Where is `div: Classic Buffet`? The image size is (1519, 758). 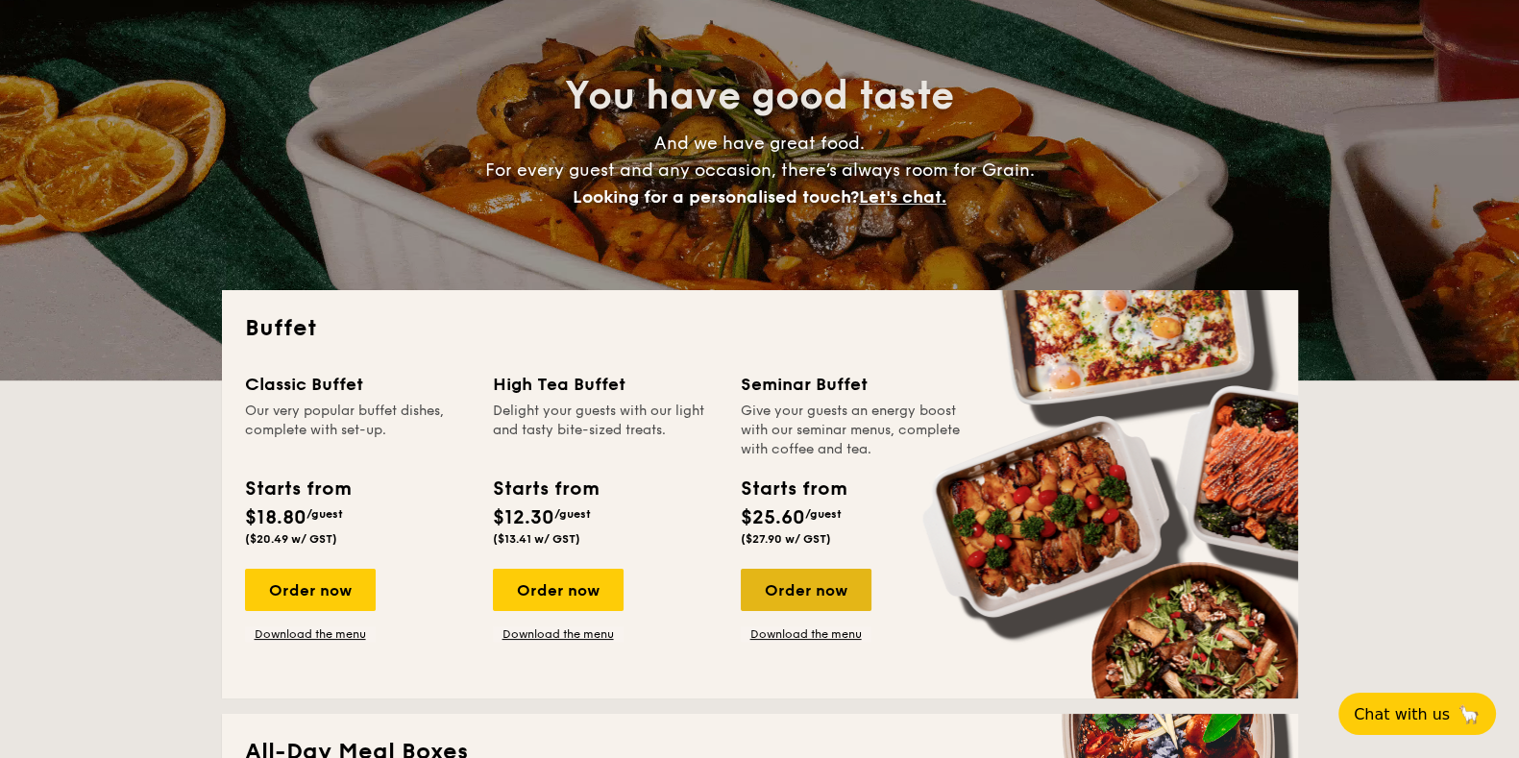
div: Classic Buffet is located at coordinates (357, 384).